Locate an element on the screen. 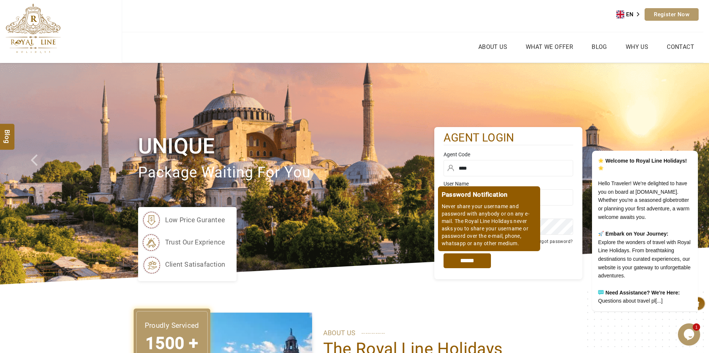  label: User Name is located at coordinates (508, 184).